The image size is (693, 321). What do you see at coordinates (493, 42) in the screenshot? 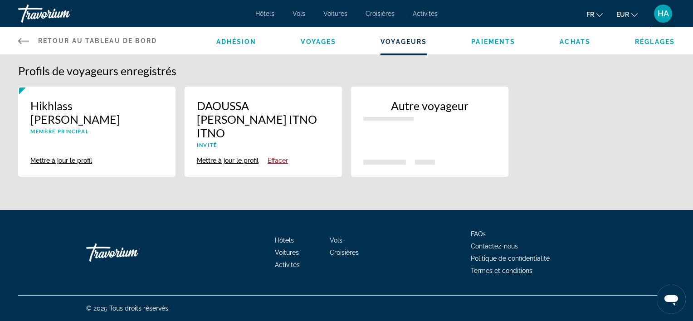
I see `span: Paiements` at bounding box center [493, 42].